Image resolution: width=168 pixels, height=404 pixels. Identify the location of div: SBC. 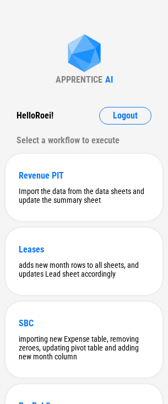
(84, 323).